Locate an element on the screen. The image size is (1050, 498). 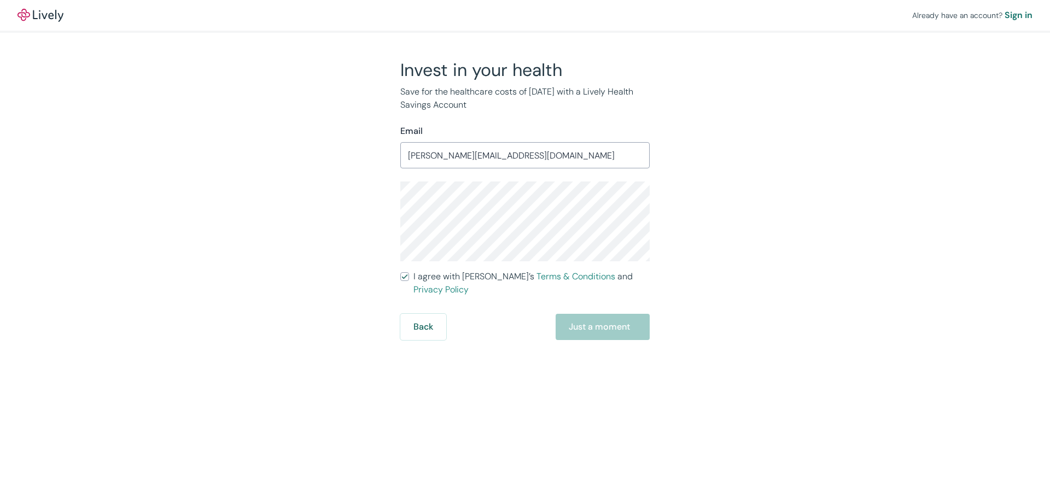
label: Email is located at coordinates (411, 131).